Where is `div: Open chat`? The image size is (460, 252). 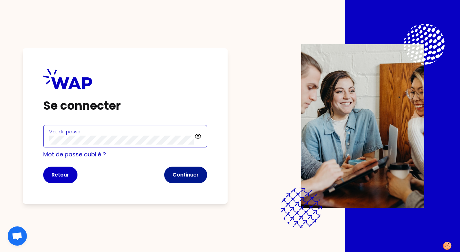 div: Open chat is located at coordinates (17, 236).